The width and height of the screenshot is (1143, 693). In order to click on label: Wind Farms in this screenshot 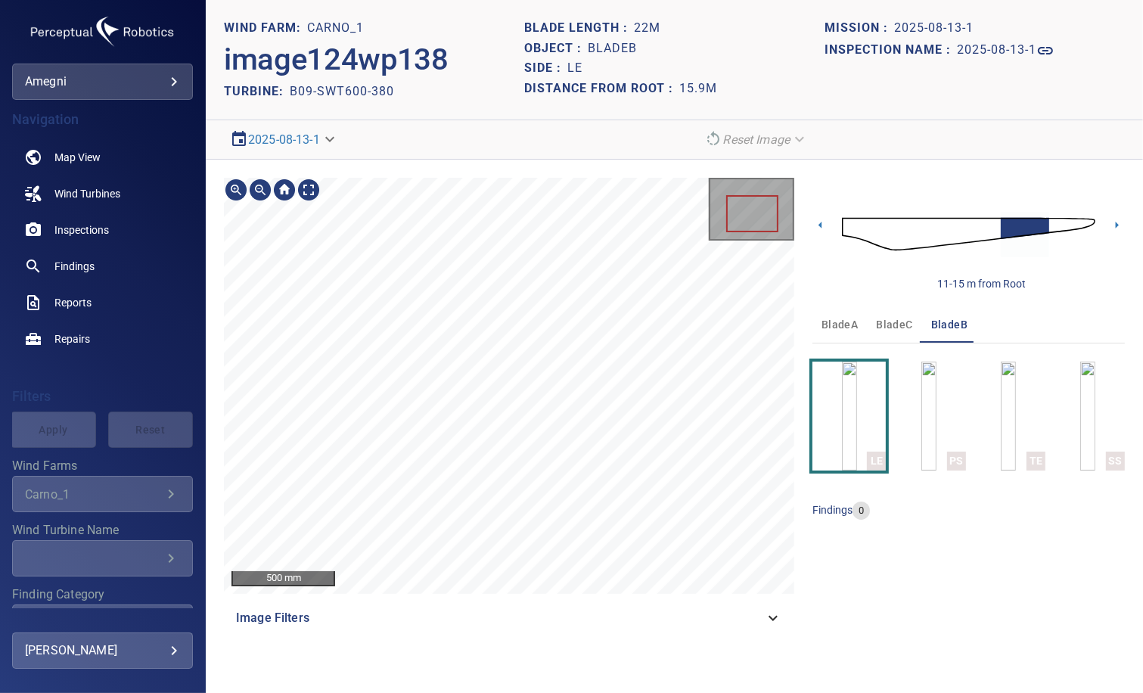, I will do `click(102, 466)`.